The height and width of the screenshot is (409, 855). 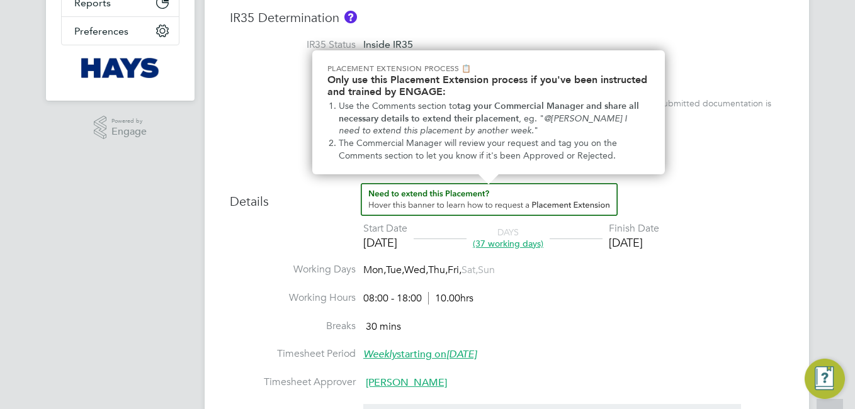 I want to click on span: Fri,, so click(x=455, y=270).